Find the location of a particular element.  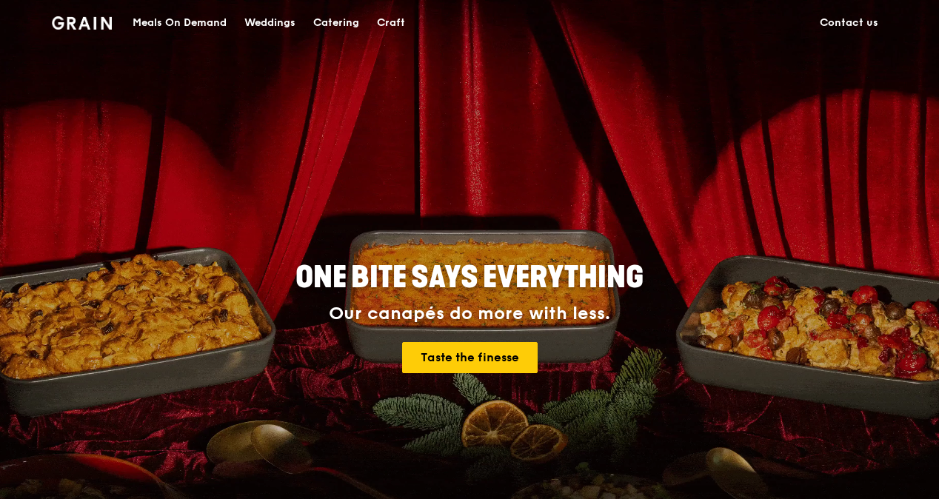

span: ONE BITE SAYS EVERYTHING is located at coordinates (469, 278).